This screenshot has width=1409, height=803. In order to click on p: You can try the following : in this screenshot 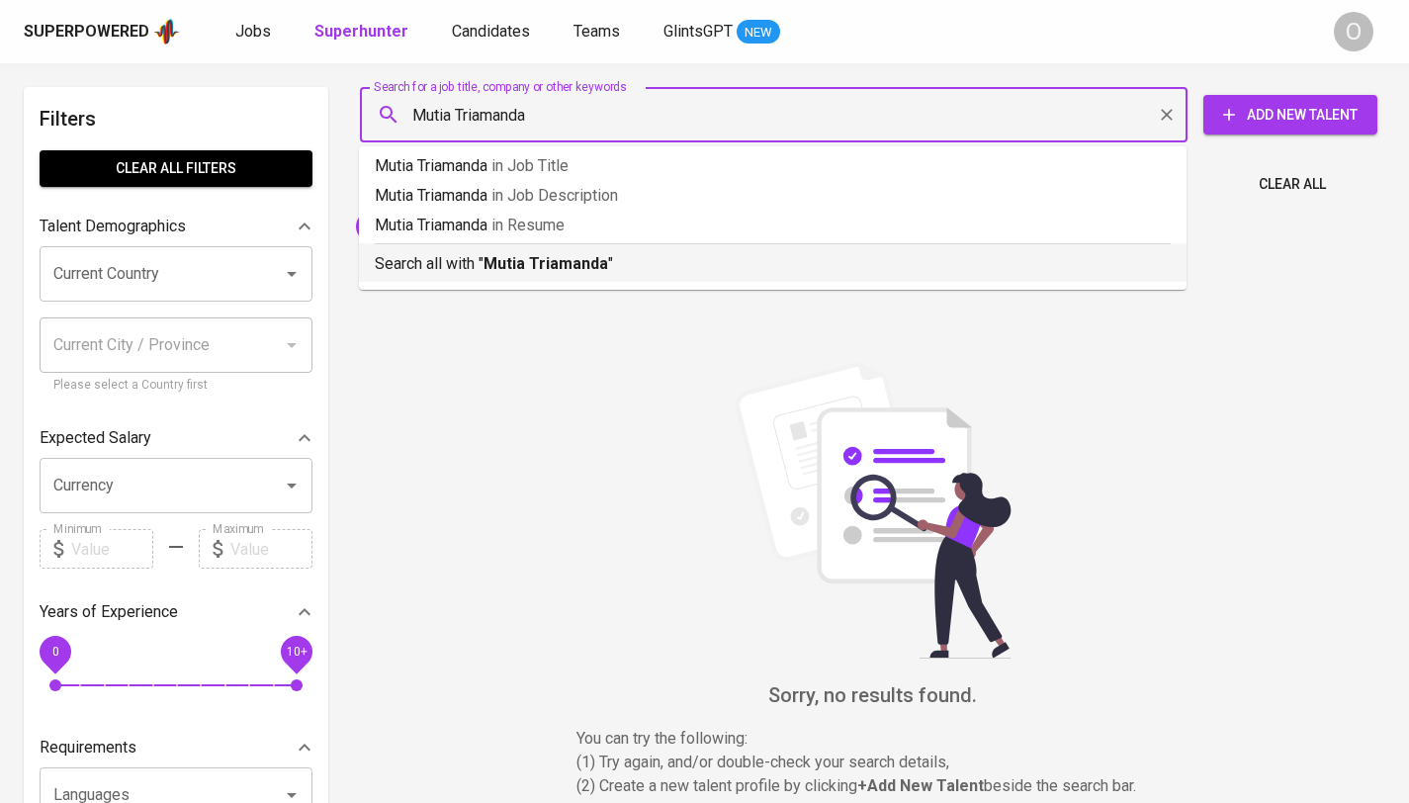, I will do `click(873, 739)`.